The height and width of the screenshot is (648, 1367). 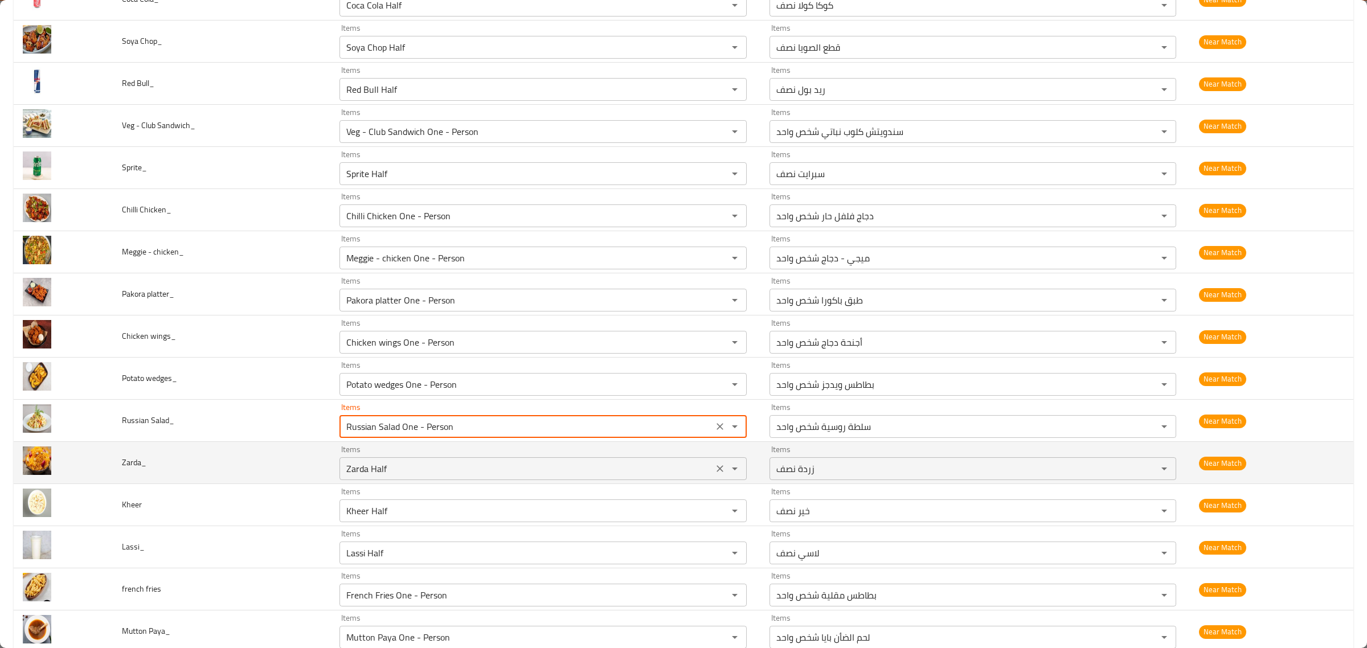 What do you see at coordinates (37, 461) in the screenshot?
I see `img: Zarda_` at bounding box center [37, 461].